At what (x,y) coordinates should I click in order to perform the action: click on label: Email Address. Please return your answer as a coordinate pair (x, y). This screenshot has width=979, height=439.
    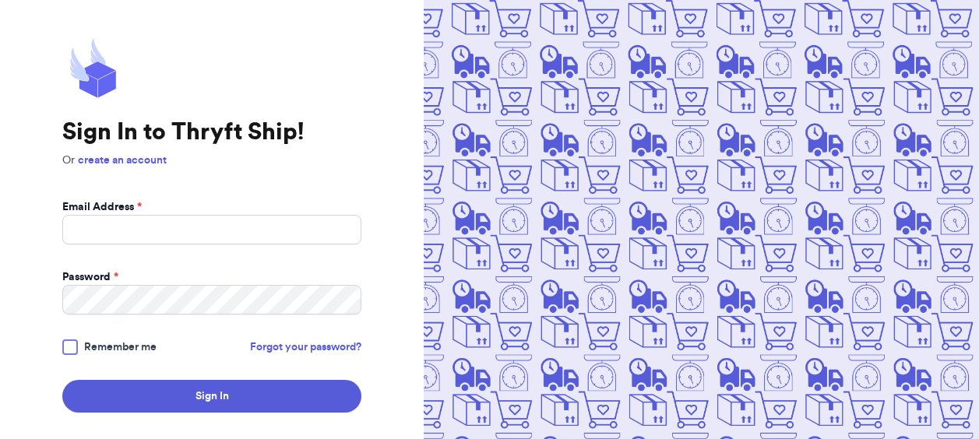
    Looking at the image, I should click on (102, 207).